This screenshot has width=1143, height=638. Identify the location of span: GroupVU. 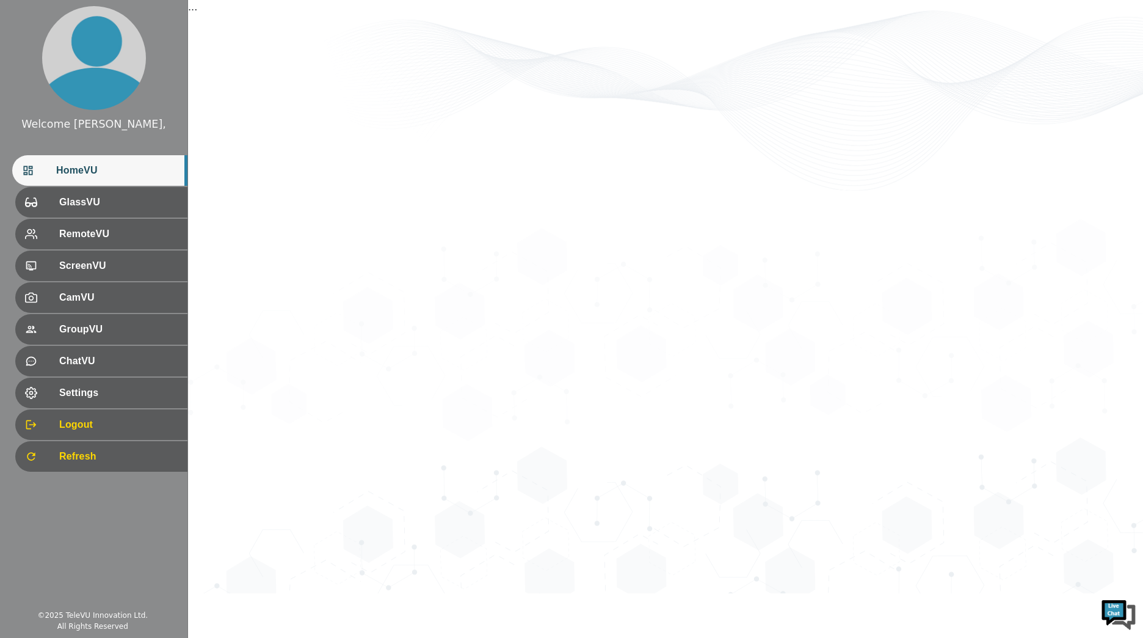
(118, 329).